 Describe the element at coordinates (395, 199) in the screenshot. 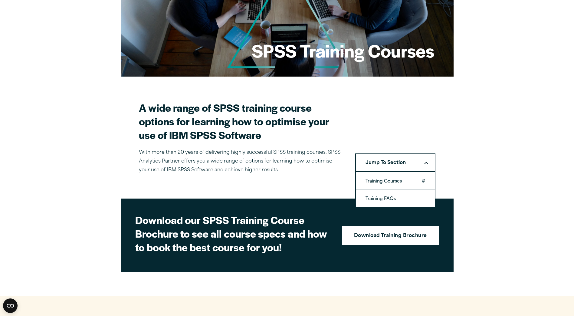

I see `a: Training FAQs` at that location.